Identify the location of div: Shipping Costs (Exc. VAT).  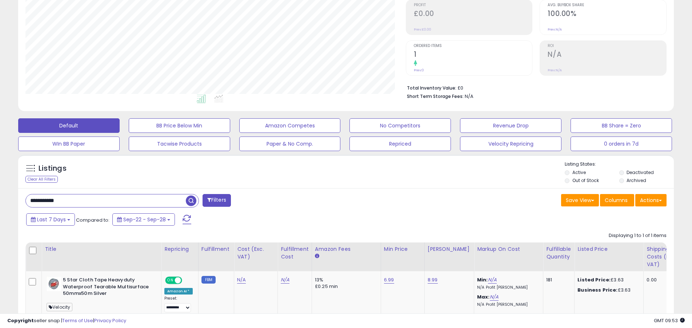
(665, 256).